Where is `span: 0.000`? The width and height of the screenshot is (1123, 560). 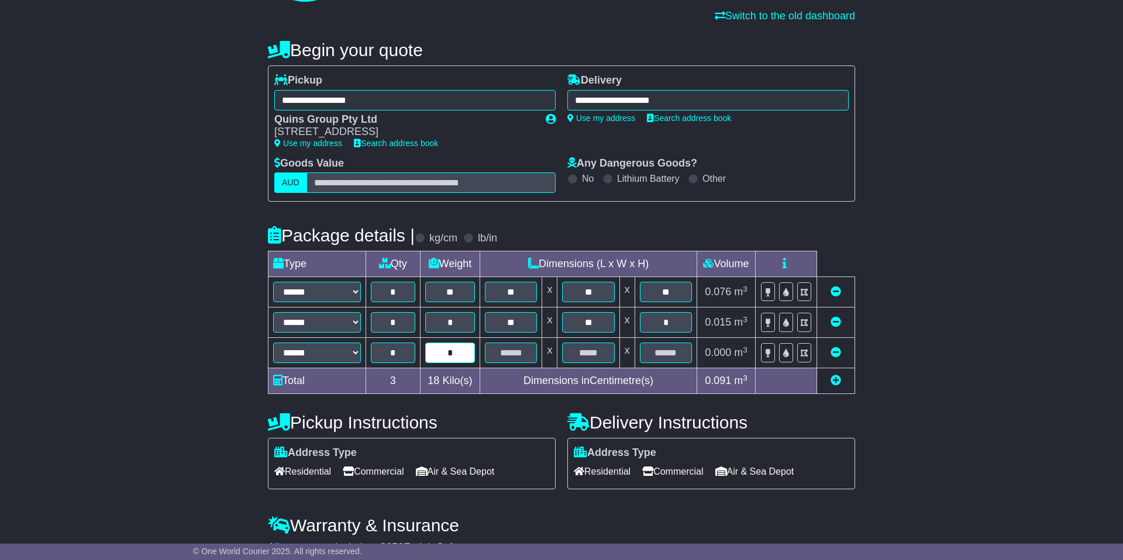 span: 0.000 is located at coordinates (718, 353).